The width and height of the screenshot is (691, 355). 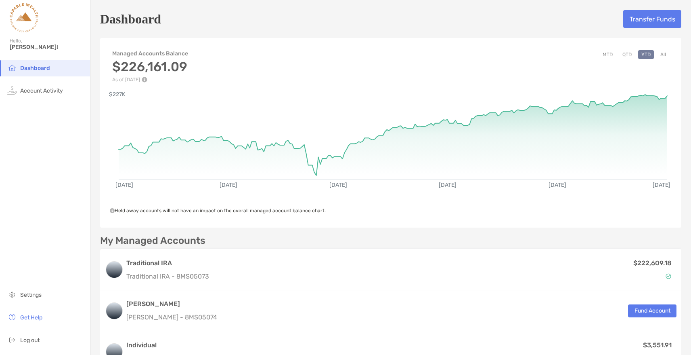 I want to click on button: Fund Account, so click(x=652, y=310).